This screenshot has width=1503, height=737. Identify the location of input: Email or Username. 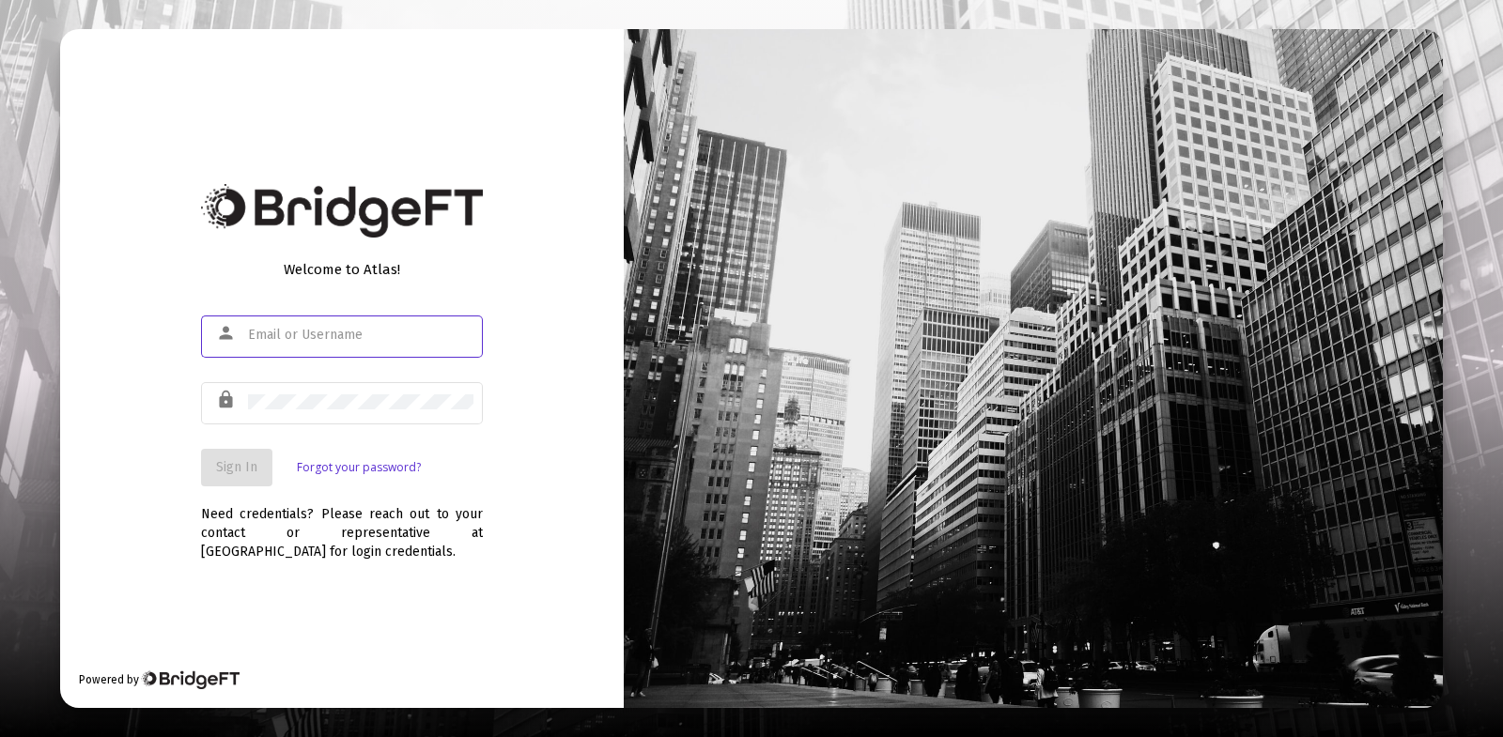
(361, 335).